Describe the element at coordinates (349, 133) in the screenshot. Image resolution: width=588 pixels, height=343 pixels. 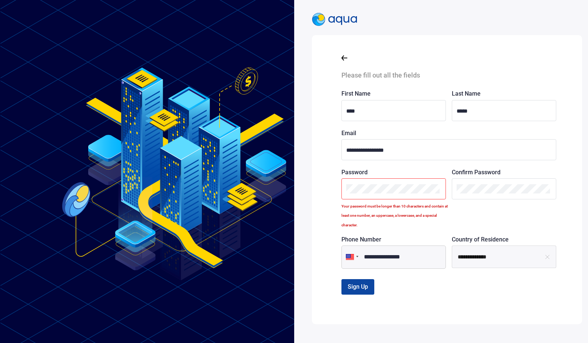
I see `span: Email` at that location.